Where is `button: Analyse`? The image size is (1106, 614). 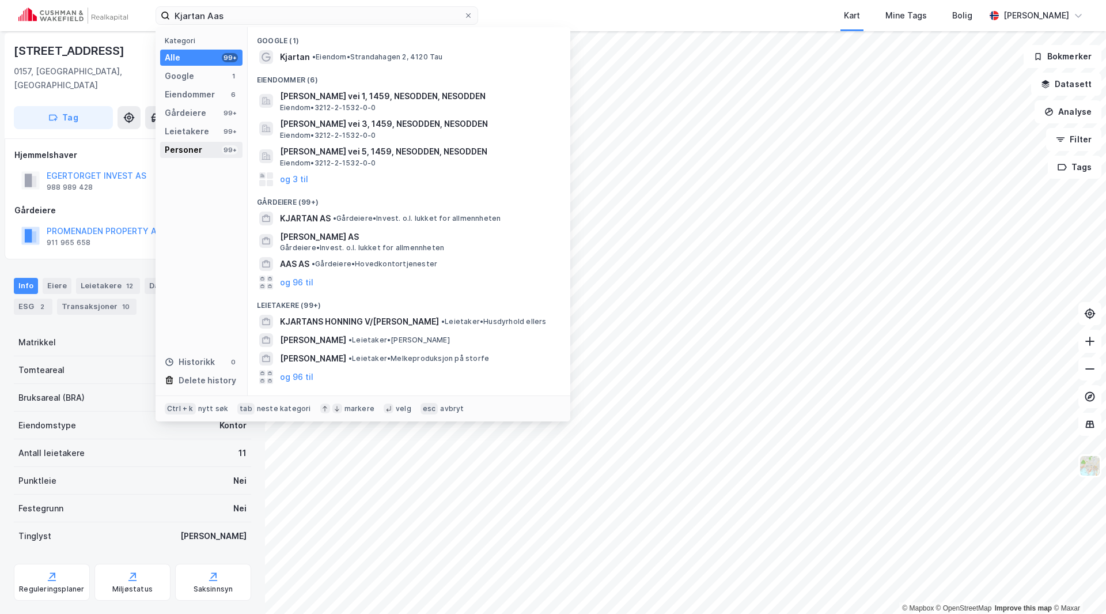
button: Analyse is located at coordinates (1068, 112).